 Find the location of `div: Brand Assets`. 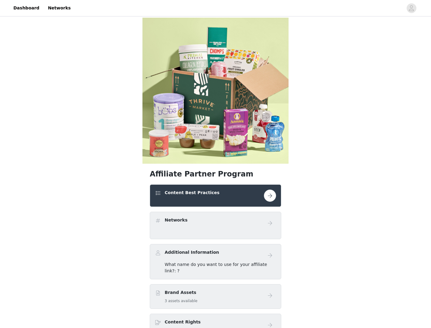

div: Brand Assets is located at coordinates (215, 296).